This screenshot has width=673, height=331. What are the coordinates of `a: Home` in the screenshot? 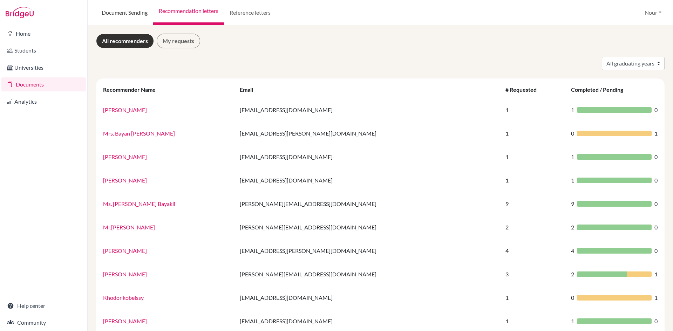 It's located at (43, 34).